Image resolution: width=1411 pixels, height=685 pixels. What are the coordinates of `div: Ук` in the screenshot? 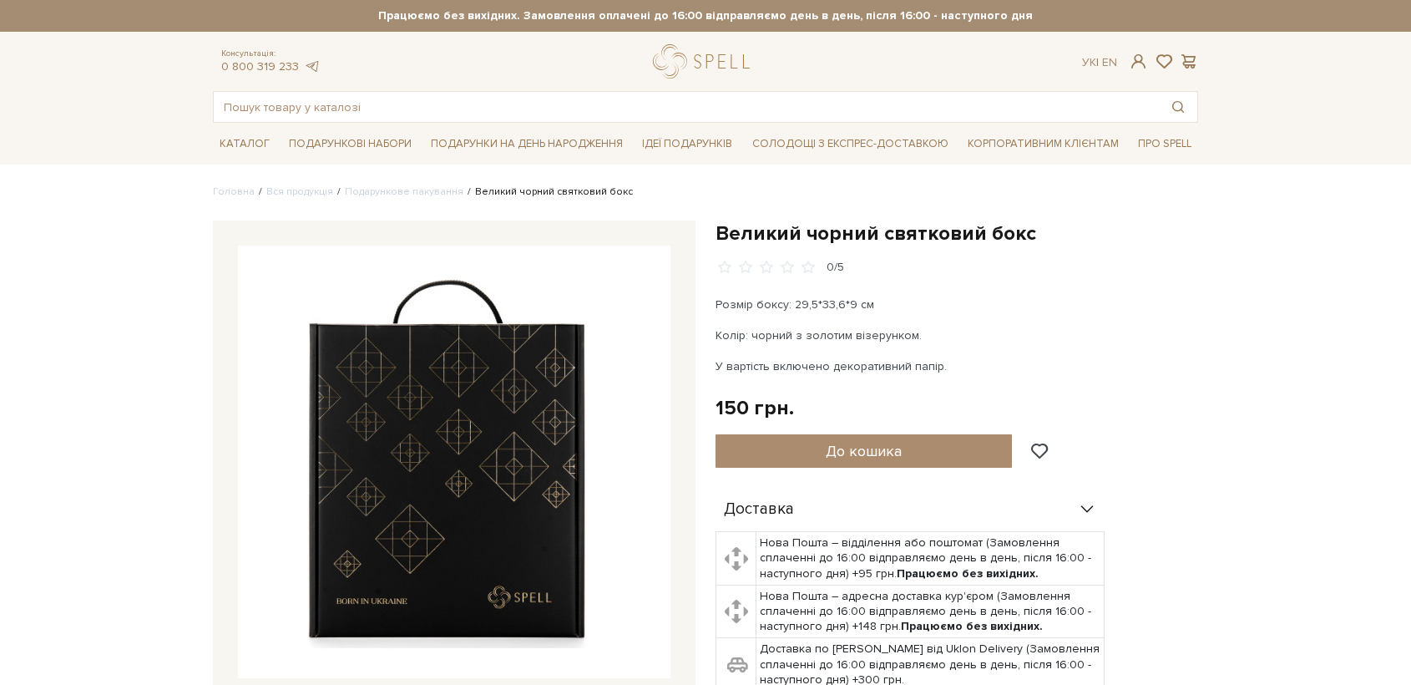 It's located at (1100, 63).